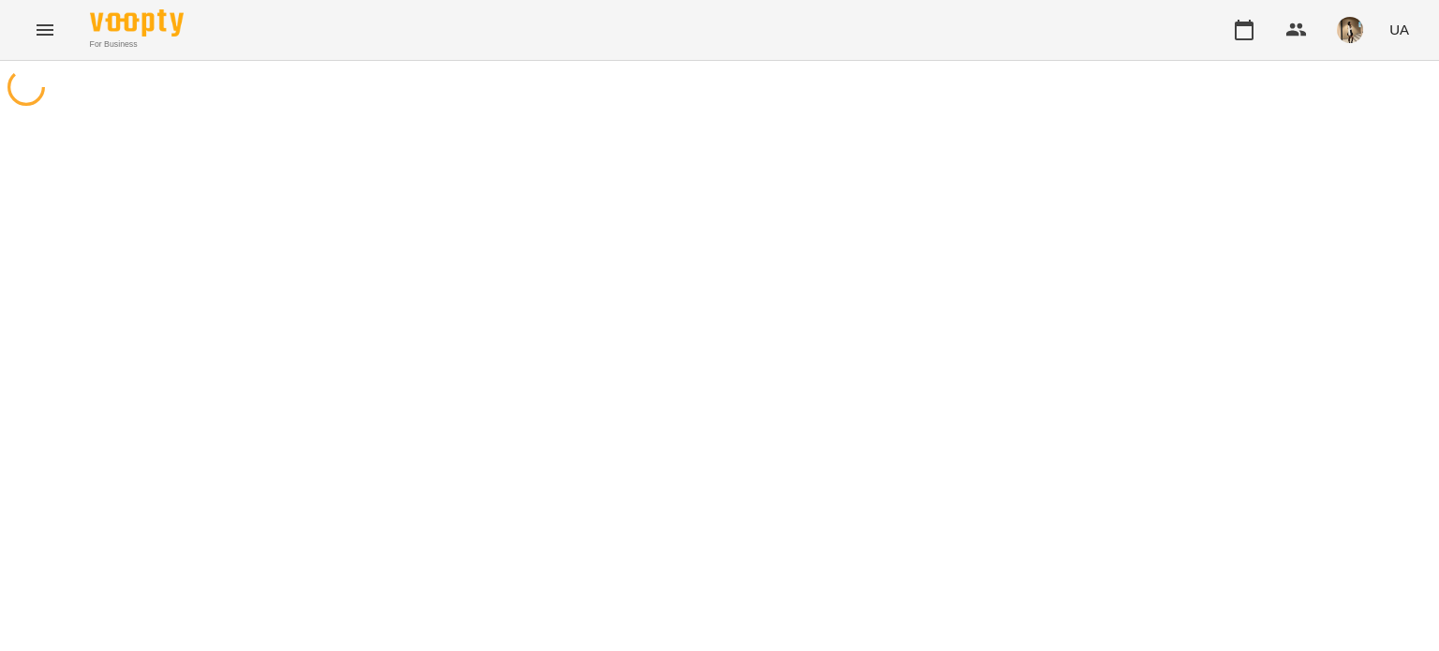 This screenshot has height=651, width=1439. Describe the element at coordinates (45, 30) in the screenshot. I see `button: Menu` at that location.